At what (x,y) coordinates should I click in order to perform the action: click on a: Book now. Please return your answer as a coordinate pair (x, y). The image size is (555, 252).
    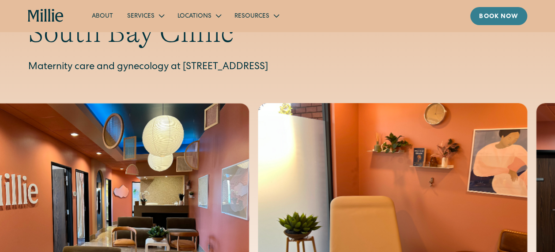
    Looking at the image, I should click on (498, 16).